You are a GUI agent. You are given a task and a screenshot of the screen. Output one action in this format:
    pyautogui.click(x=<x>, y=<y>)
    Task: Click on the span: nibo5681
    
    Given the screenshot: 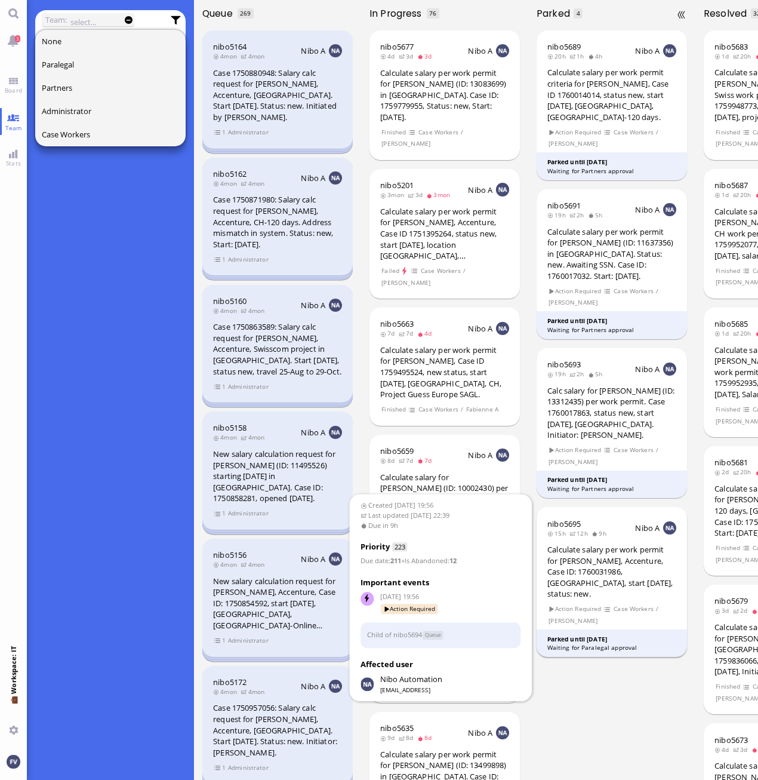 What is the action you would take?
    pyautogui.click(x=732, y=462)
    